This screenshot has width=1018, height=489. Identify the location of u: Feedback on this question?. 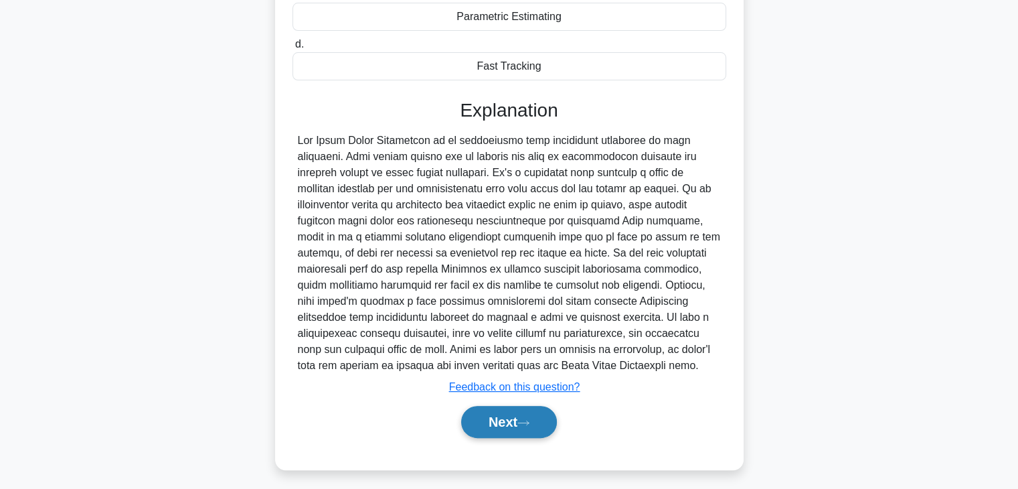
(515, 386).